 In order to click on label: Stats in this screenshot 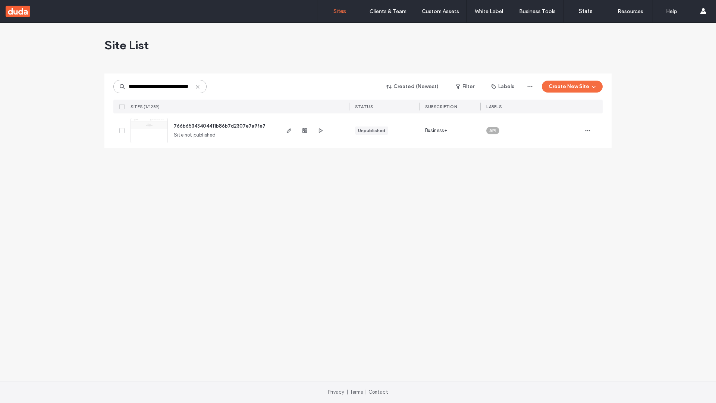, I will do `click(585, 11)`.